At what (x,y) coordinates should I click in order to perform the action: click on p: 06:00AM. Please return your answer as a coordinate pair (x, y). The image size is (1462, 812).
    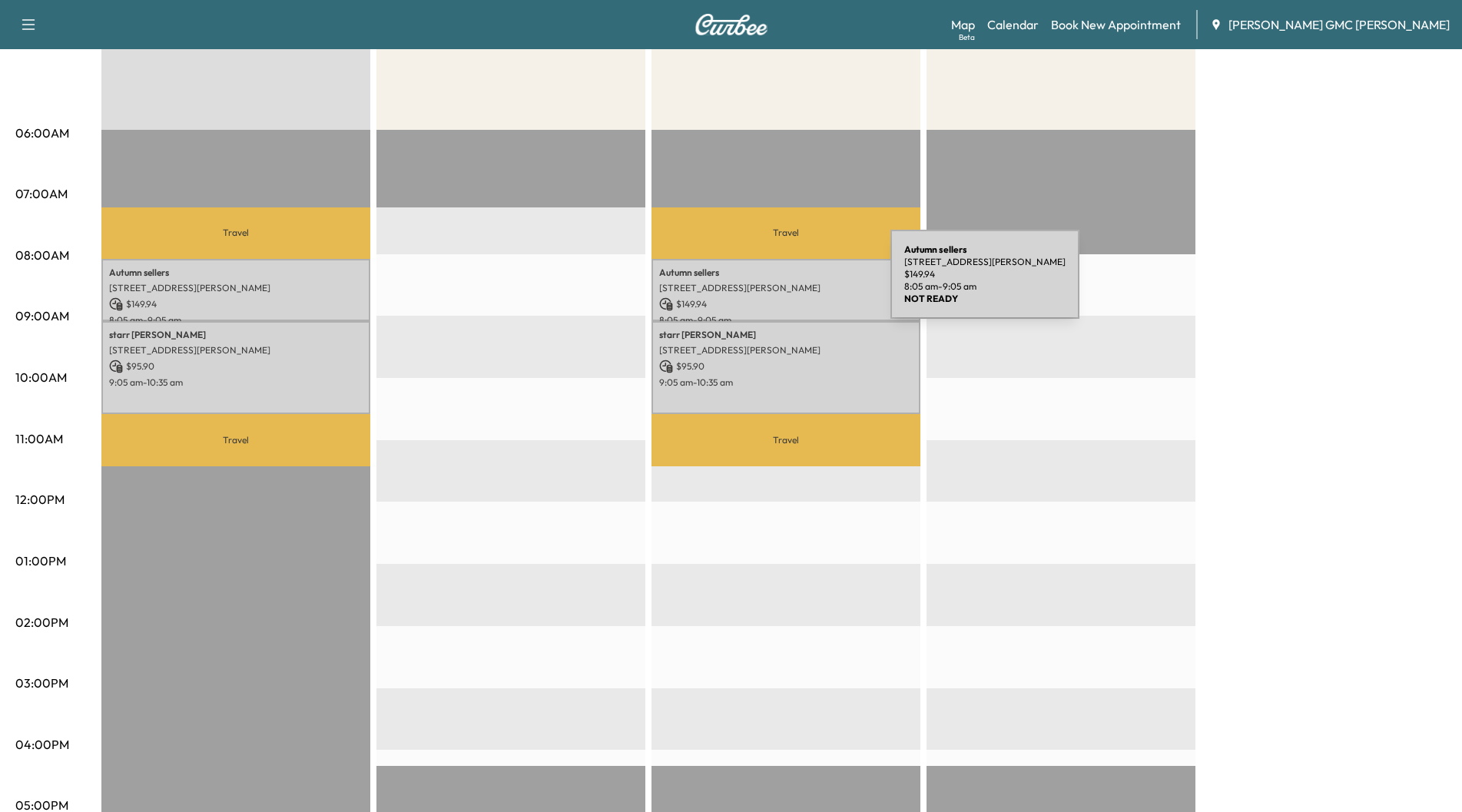
    Looking at the image, I should click on (43, 132).